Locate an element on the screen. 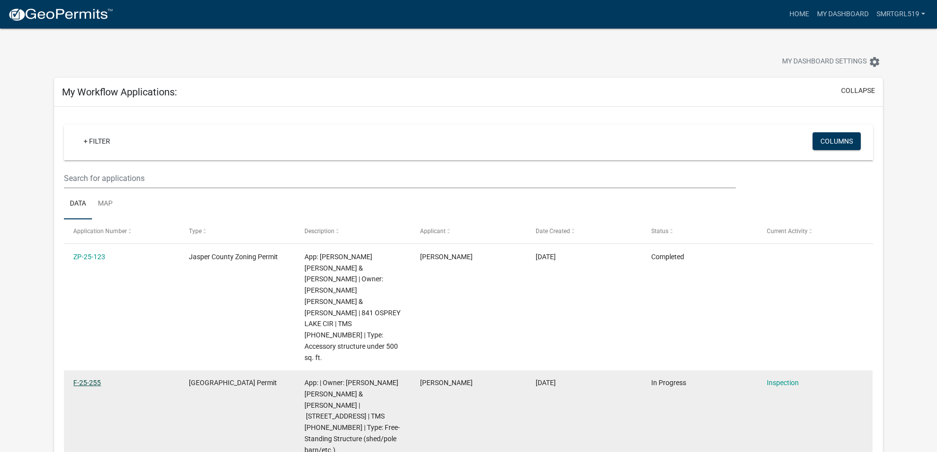  a: Map is located at coordinates (105, 204).